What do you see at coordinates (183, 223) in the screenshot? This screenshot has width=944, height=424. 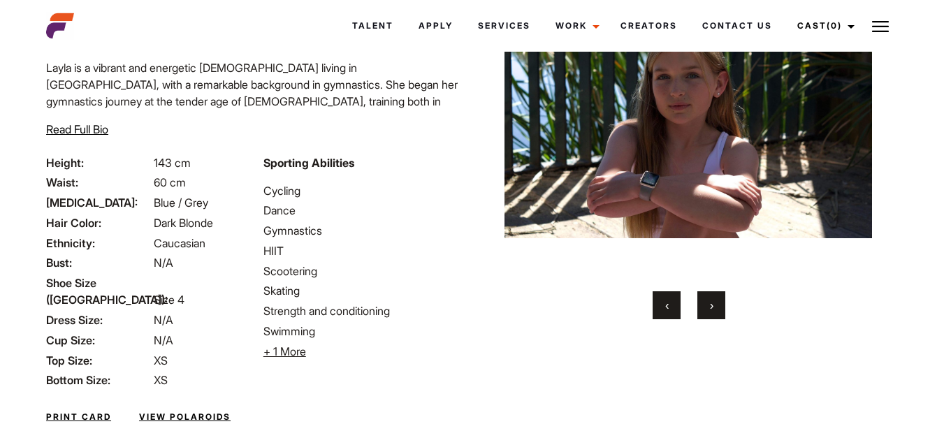 I see `span: Dark Blonde` at bounding box center [183, 223].